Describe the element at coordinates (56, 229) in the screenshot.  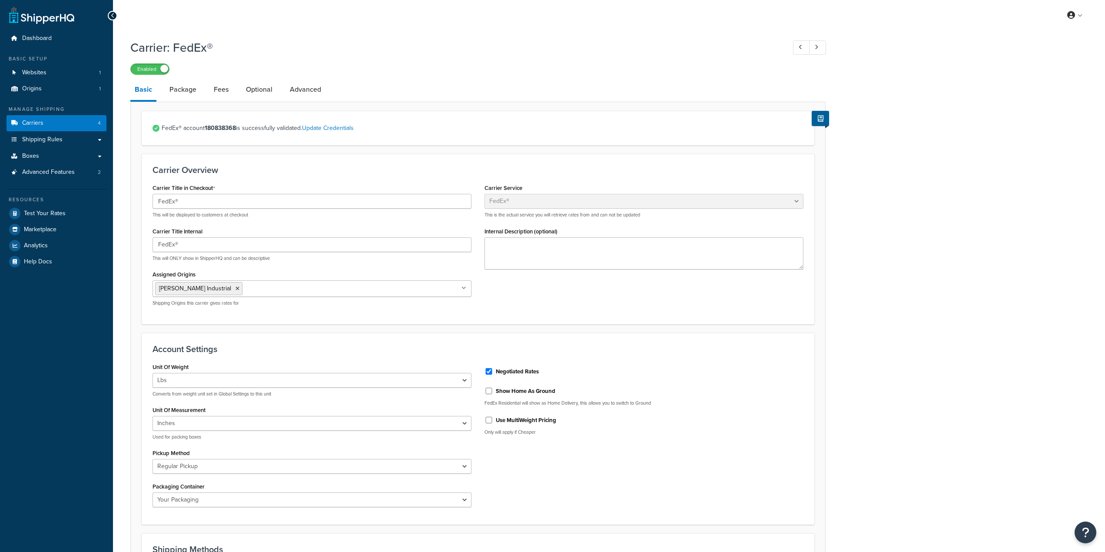
I see `li: Marketplace` at that location.